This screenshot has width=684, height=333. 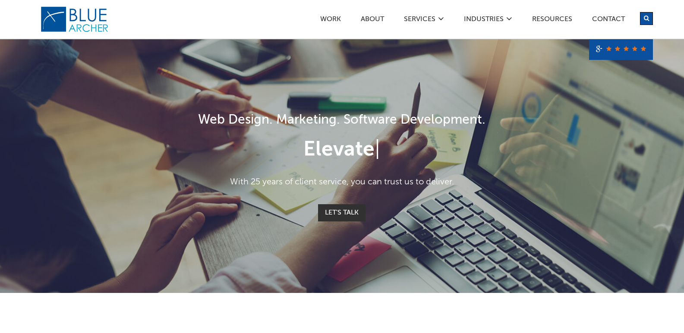 What do you see at coordinates (608, 20) in the screenshot?
I see `a: Contact` at bounding box center [608, 20].